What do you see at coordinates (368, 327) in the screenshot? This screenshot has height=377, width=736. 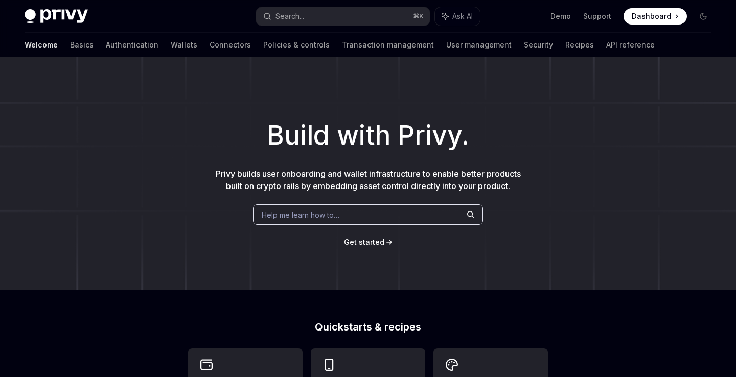 I see `h2: Quickstarts & recipes` at bounding box center [368, 327].